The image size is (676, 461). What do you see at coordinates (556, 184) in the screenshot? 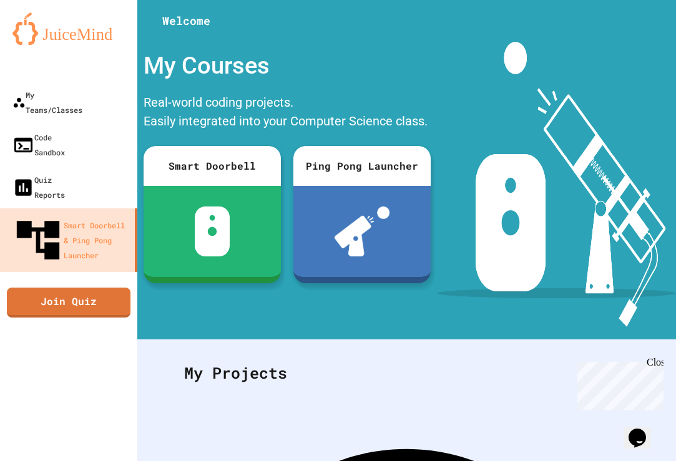
I see `img: banner-image-my-projects.png` at bounding box center [556, 184].